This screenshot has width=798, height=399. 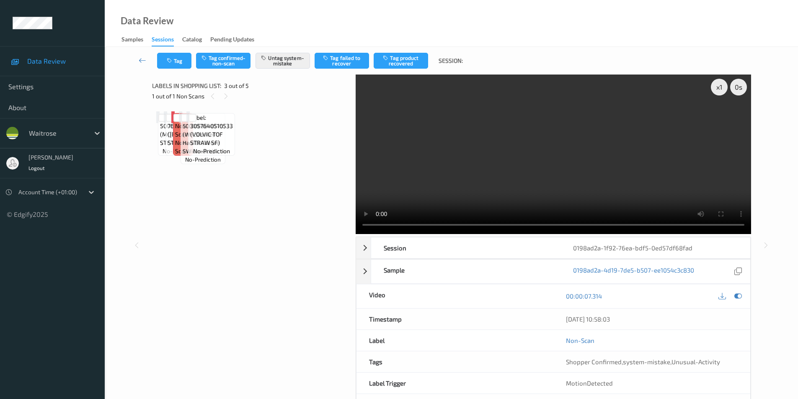 I want to click on button: Tag confirmed-non-scan, so click(x=223, y=61).